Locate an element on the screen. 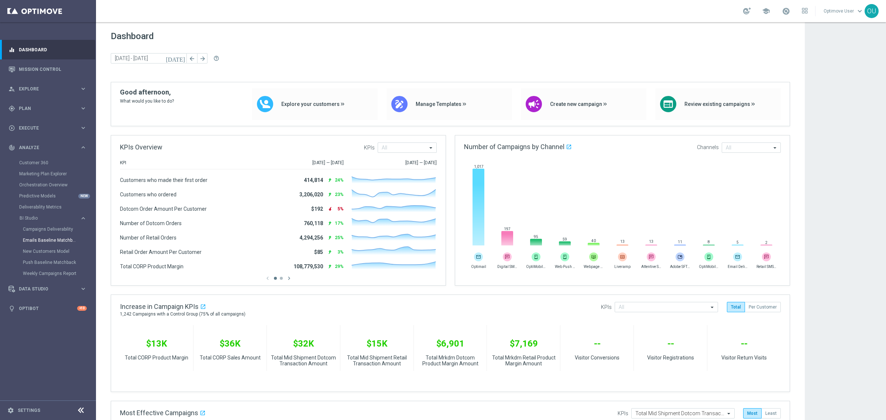 The height and width of the screenshot is (420, 886). div: Weekly Campaigns Report is located at coordinates (59, 274).